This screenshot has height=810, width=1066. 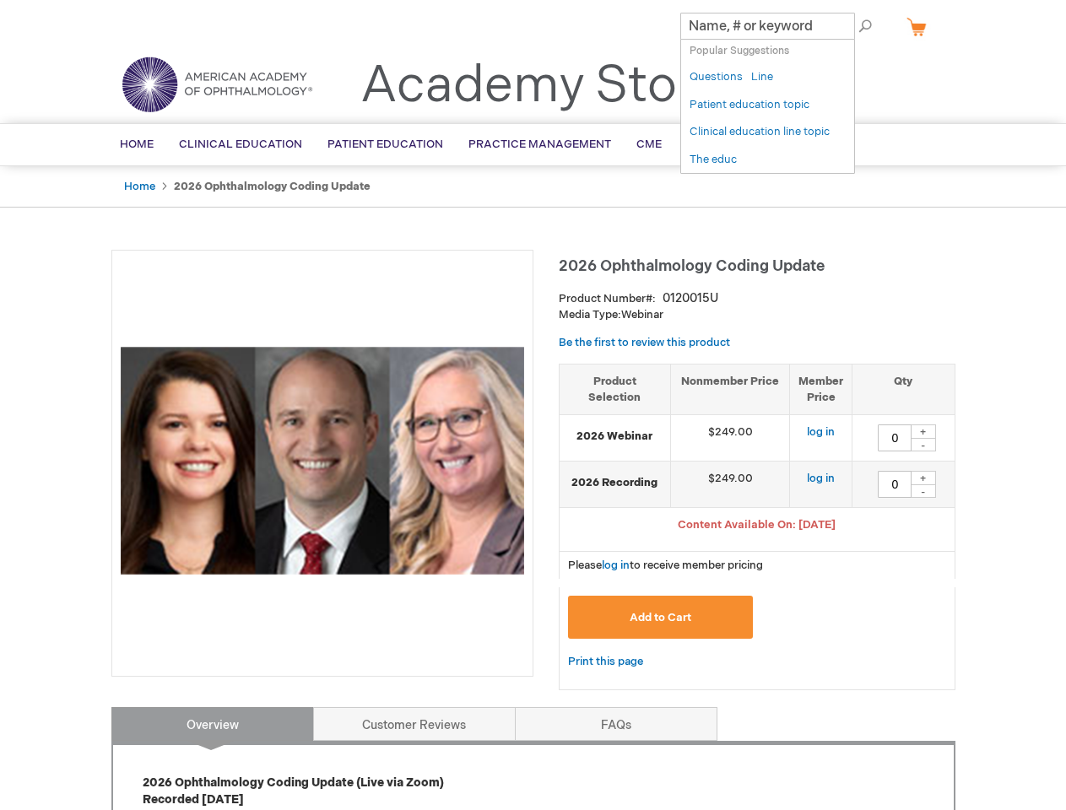 I want to click on strong: Product Number, so click(x=607, y=299).